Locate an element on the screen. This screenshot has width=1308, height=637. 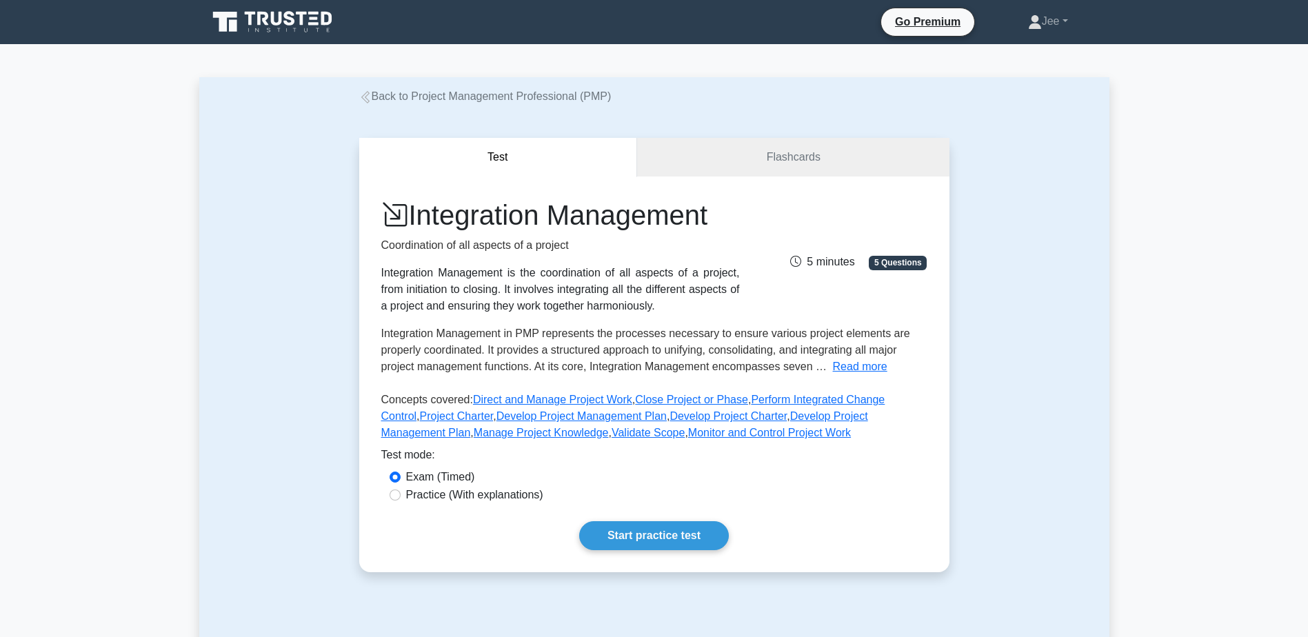
p: Concepts covered: , , , , , , , , , is located at coordinates (655, 419).